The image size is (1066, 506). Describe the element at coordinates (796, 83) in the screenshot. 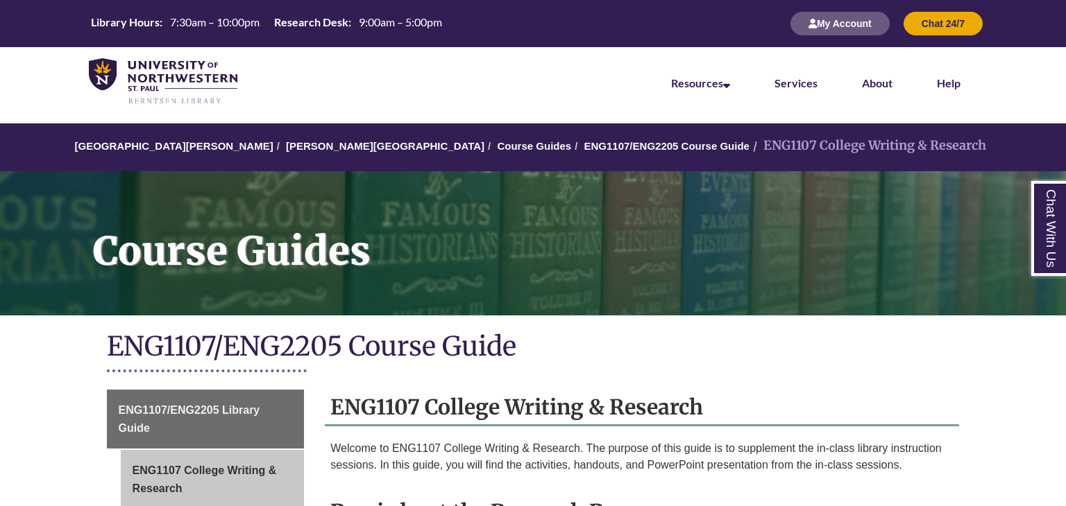

I see `a: Services` at that location.